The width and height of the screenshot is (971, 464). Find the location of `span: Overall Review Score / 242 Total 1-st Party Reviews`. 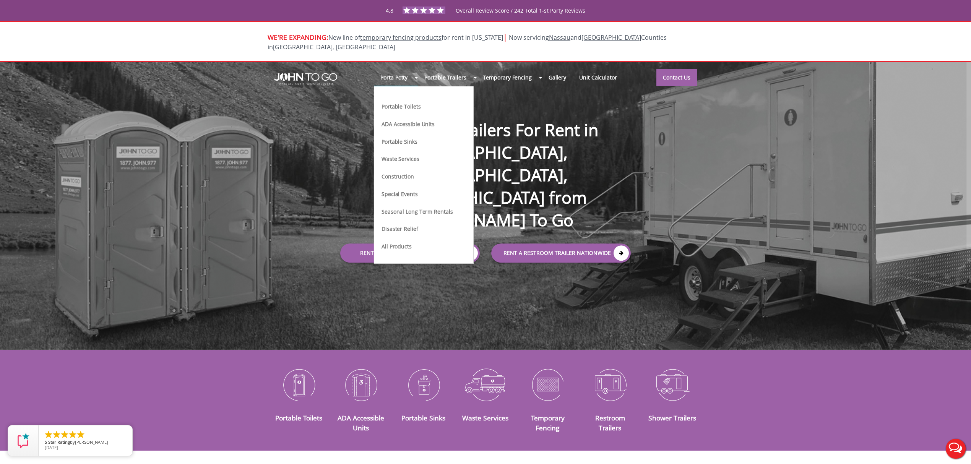

span: Overall Review Score / 242 Total 1-st Party Reviews is located at coordinates (521, 18).